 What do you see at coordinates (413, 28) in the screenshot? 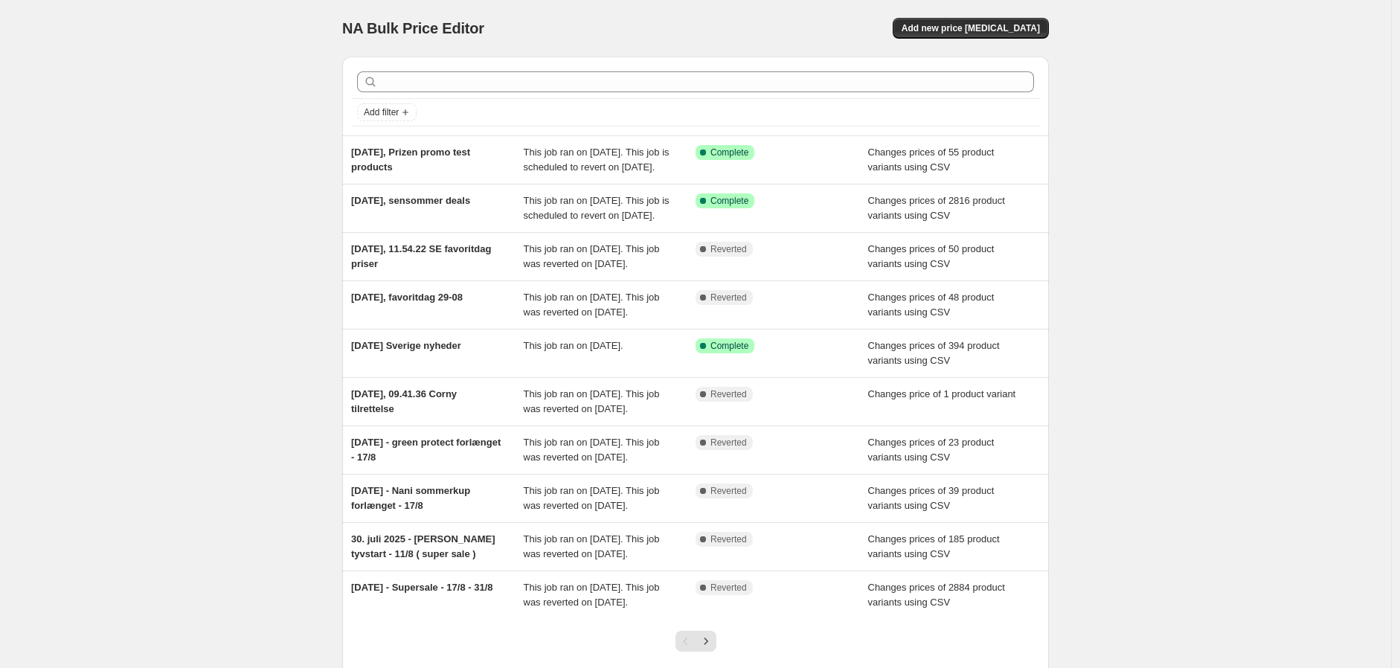
I see `span: NA Bulk Price Editor` at bounding box center [413, 28].